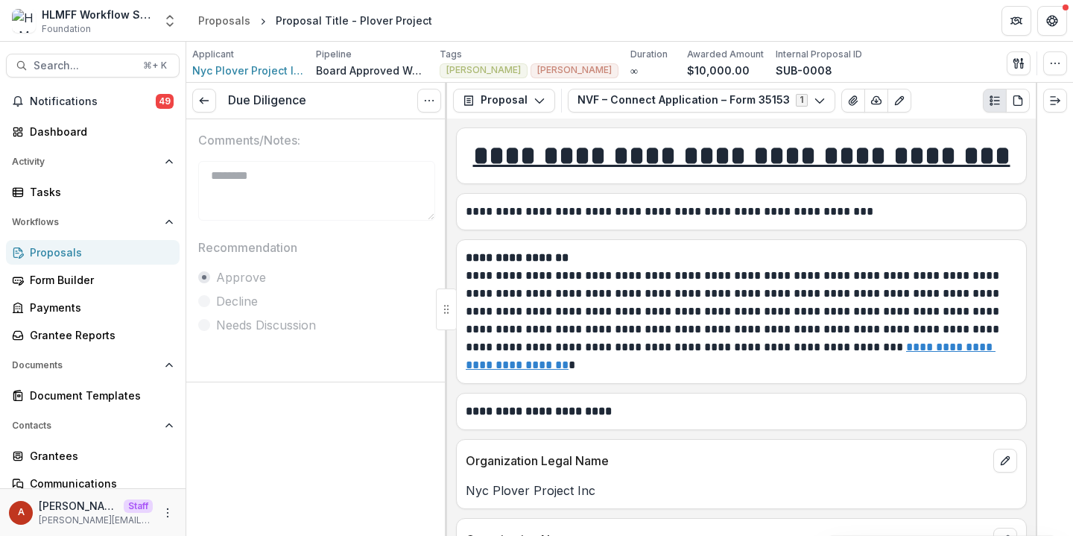  Describe the element at coordinates (994, 101) in the screenshot. I see `button: Plaintext view` at that location.